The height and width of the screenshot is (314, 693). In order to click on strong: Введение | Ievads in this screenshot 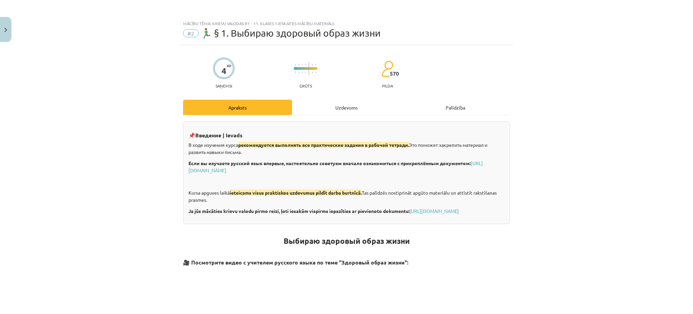, I will do `click(219, 135)`.